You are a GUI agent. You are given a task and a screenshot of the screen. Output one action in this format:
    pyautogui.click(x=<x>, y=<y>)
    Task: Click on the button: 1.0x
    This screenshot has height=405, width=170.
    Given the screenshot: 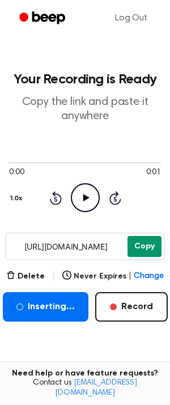 What is the action you would take?
    pyautogui.click(x=18, y=199)
    